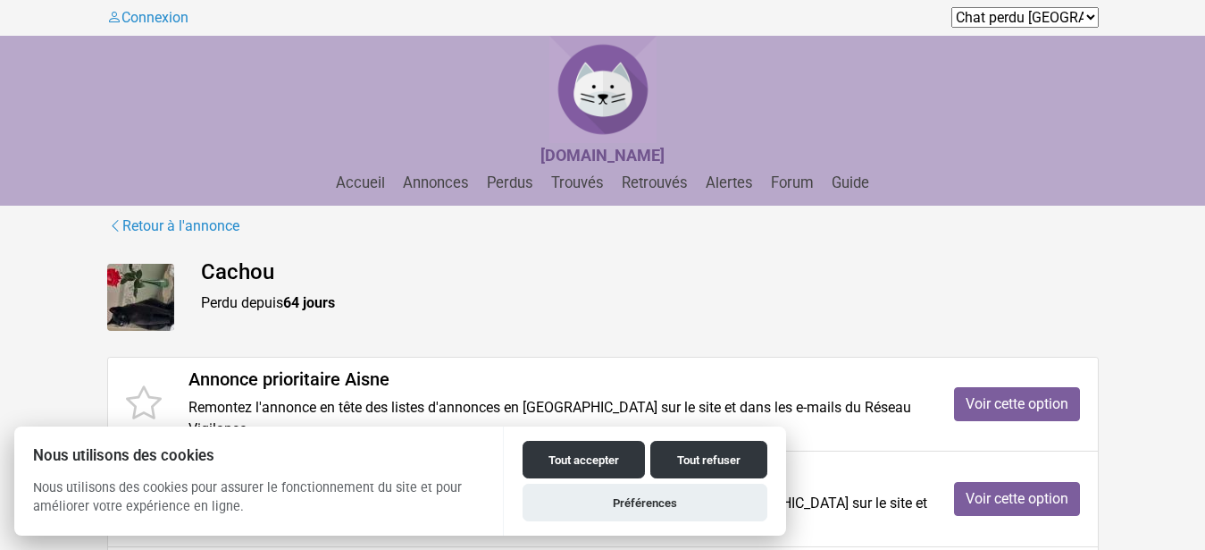 This screenshot has height=550, width=1205. I want to click on a: Trouvés, so click(577, 182).